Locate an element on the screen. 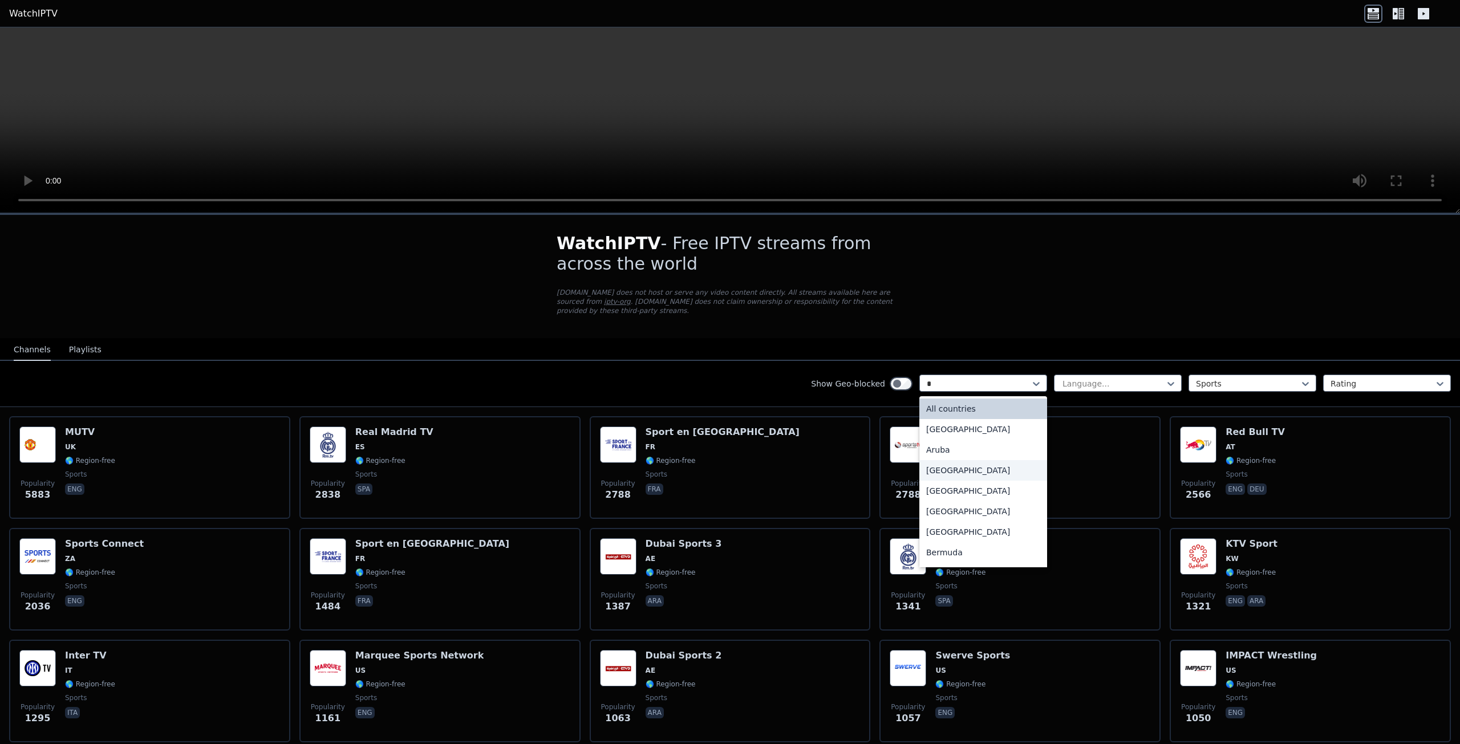 This screenshot has height=744, width=1460. button: Playlists is located at coordinates (85, 350).